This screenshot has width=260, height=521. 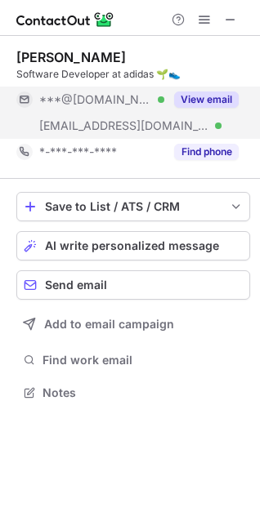 What do you see at coordinates (76, 285) in the screenshot?
I see `span: Send email` at bounding box center [76, 285].